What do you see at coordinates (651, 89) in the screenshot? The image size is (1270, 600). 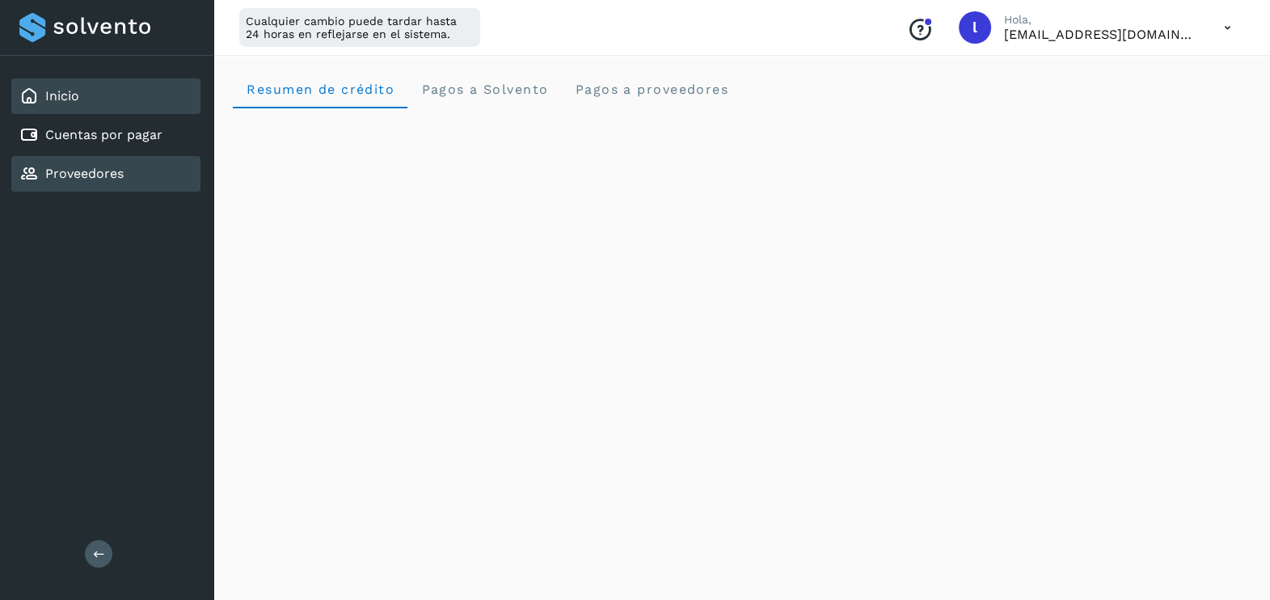 I see `span: Pagos a proveedores` at bounding box center [651, 89].